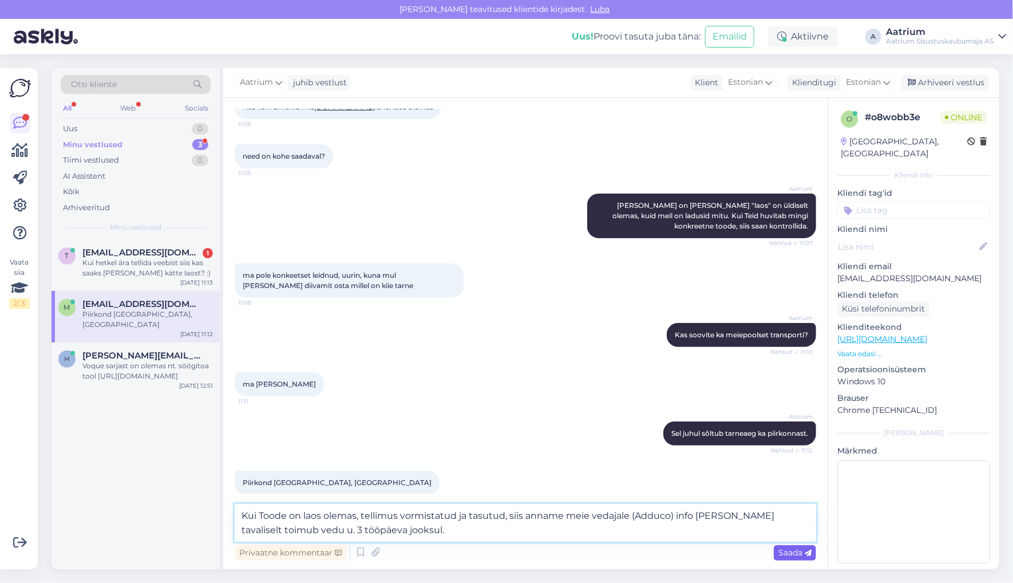 The width and height of the screenshot is (1013, 583). Describe the element at coordinates (67, 255) in the screenshot. I see `span: t` at that location.